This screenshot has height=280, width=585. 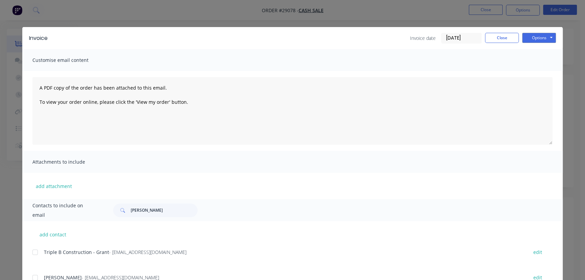 I want to click on button: edit, so click(x=538, y=252).